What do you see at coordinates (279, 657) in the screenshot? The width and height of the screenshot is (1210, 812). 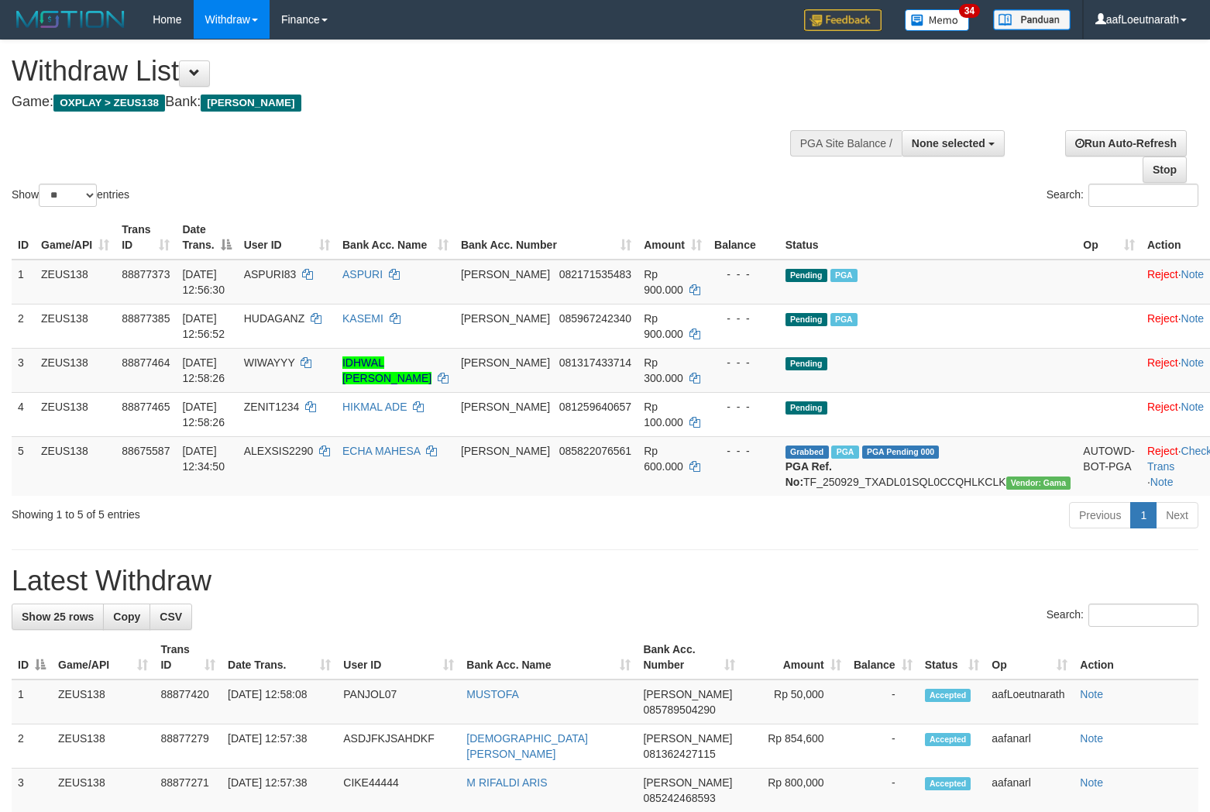 I see `th: Date Trans.: activate to sort column ascending` at bounding box center [279, 657].